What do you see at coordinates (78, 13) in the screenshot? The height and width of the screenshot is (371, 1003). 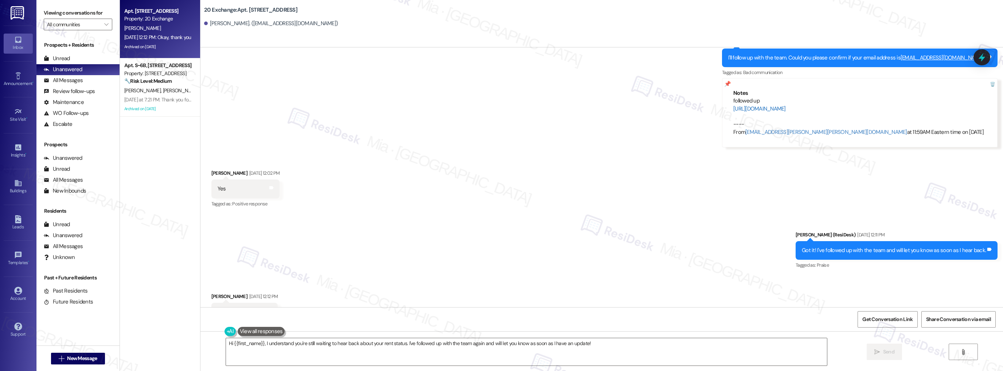 I see `label: Viewing conversations for` at bounding box center [78, 13].